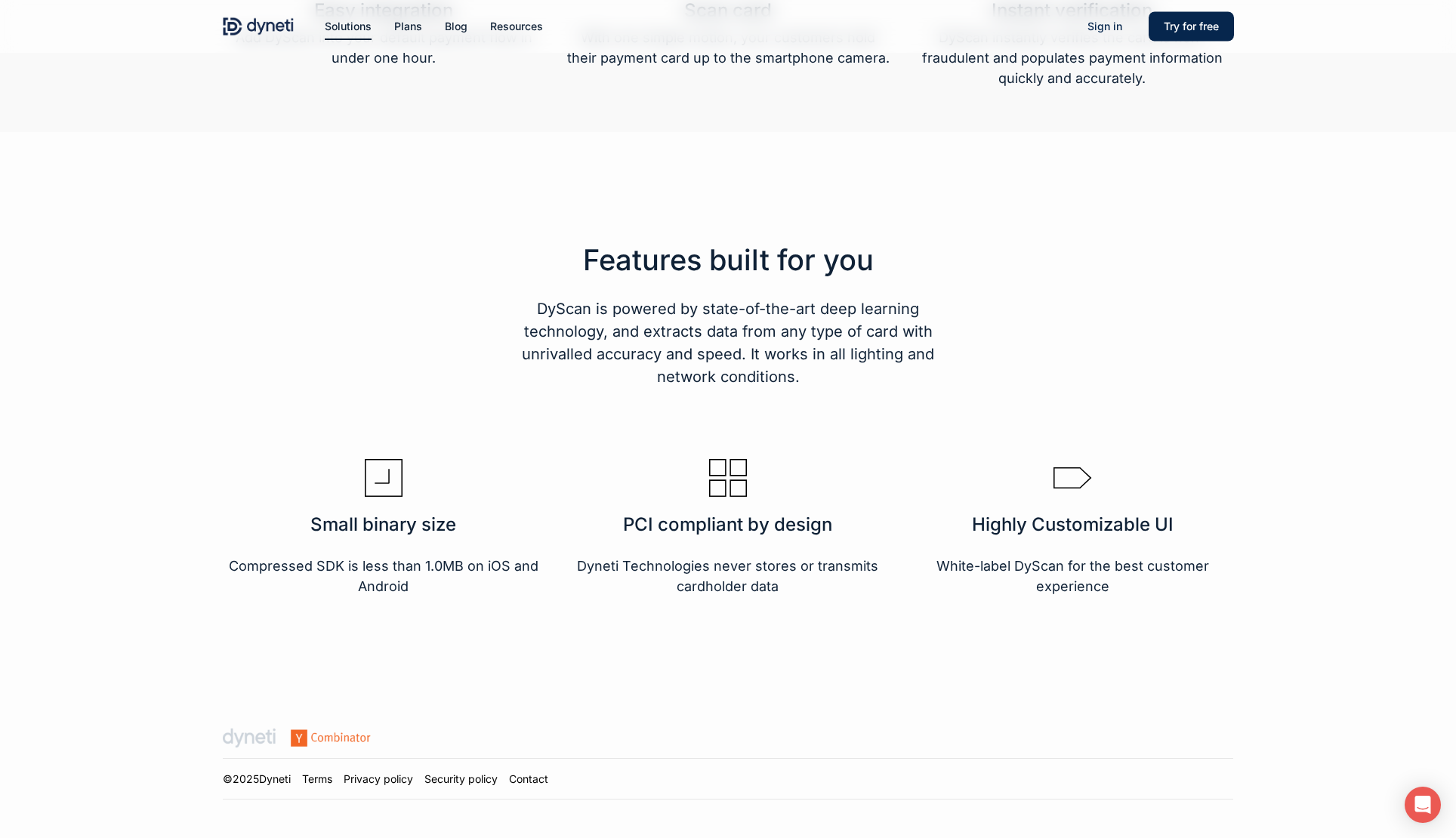 This screenshot has height=838, width=1456. I want to click on h3: Small binary size, so click(383, 525).